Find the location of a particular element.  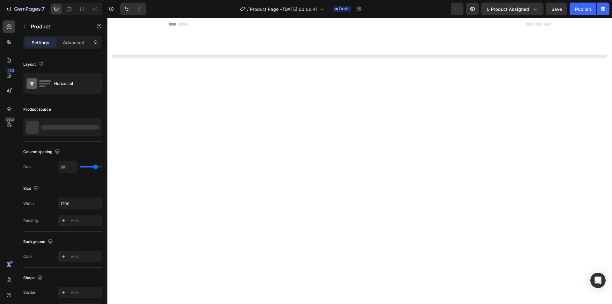

p: Product is located at coordinates (58, 26).